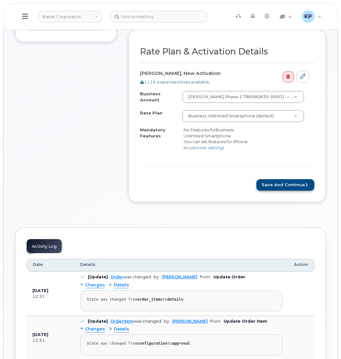 The image size is (341, 359). I want to click on label: Business Account, so click(159, 97).